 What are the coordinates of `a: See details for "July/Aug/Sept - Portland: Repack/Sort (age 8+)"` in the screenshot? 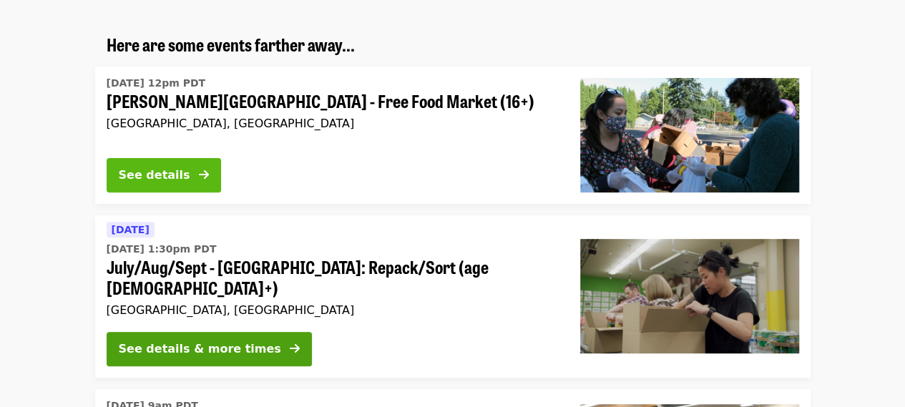 It's located at (453, 296).